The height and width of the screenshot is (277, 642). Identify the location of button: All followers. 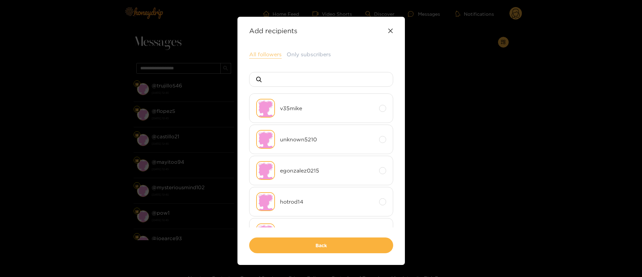
(265, 55).